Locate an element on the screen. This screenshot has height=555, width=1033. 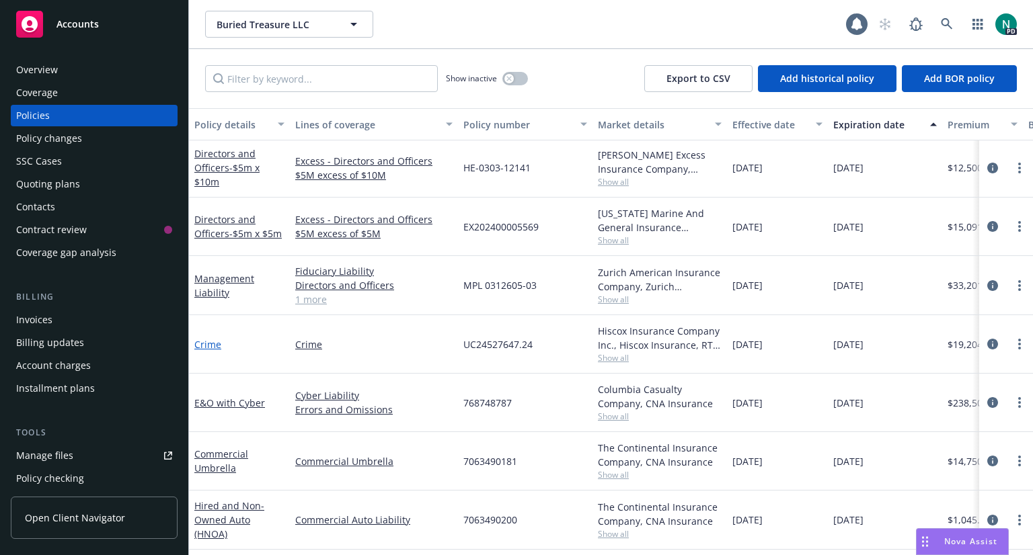
a: Management Liability is located at coordinates (224, 286).